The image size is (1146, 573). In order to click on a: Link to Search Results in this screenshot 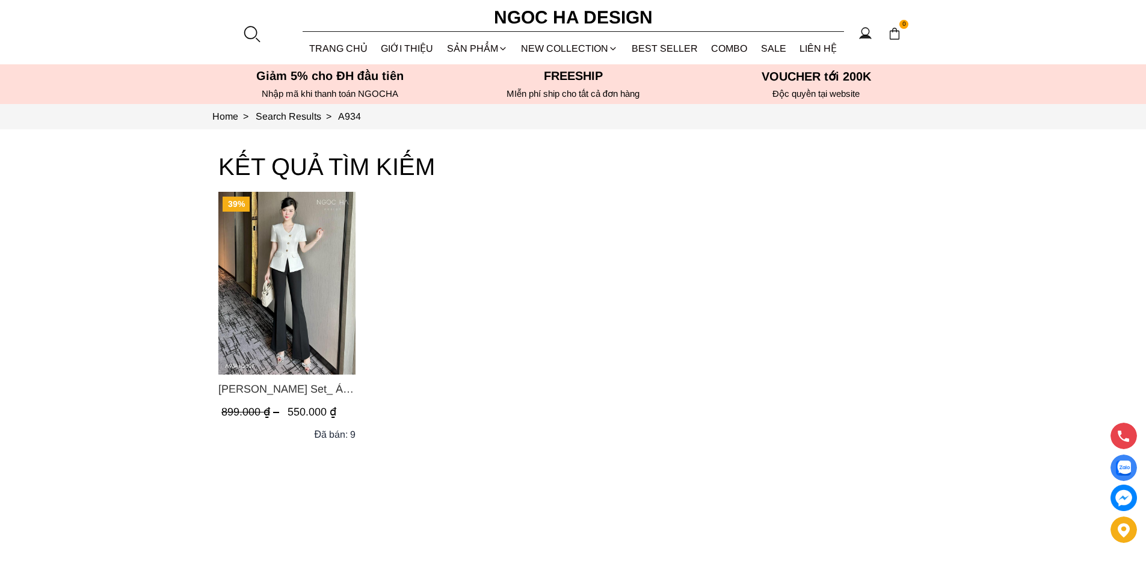, I will do `click(296, 116)`.